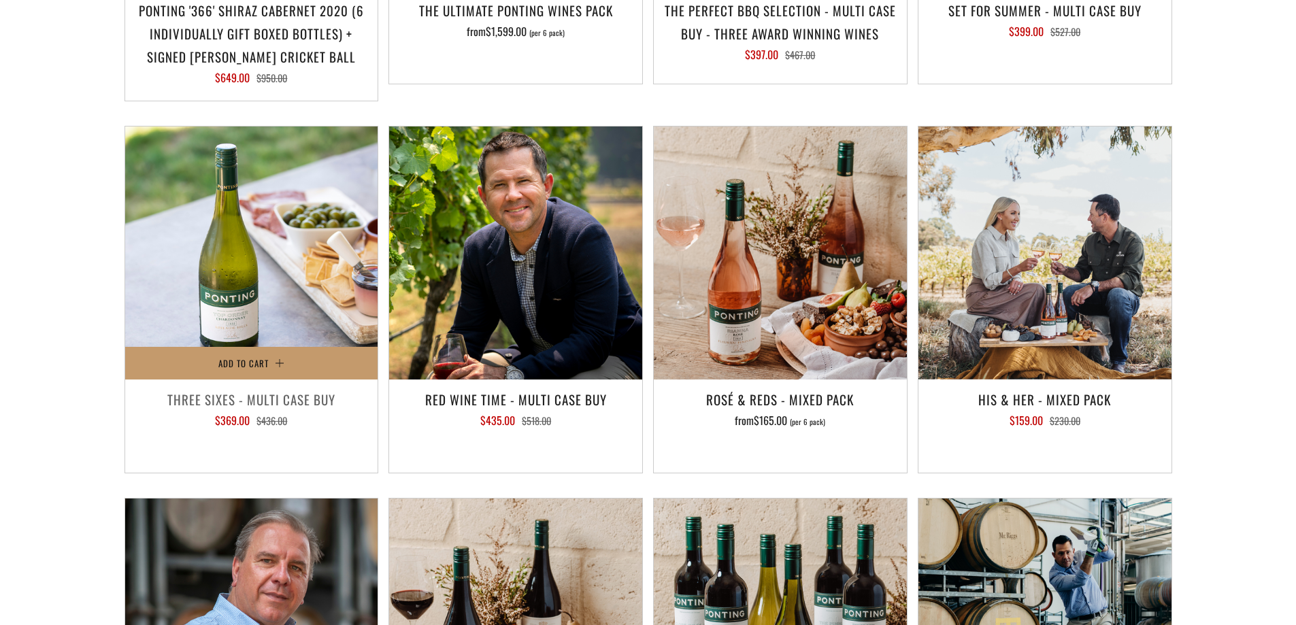  What do you see at coordinates (1026, 420) in the screenshot?
I see `span: $159.00` at bounding box center [1026, 420].